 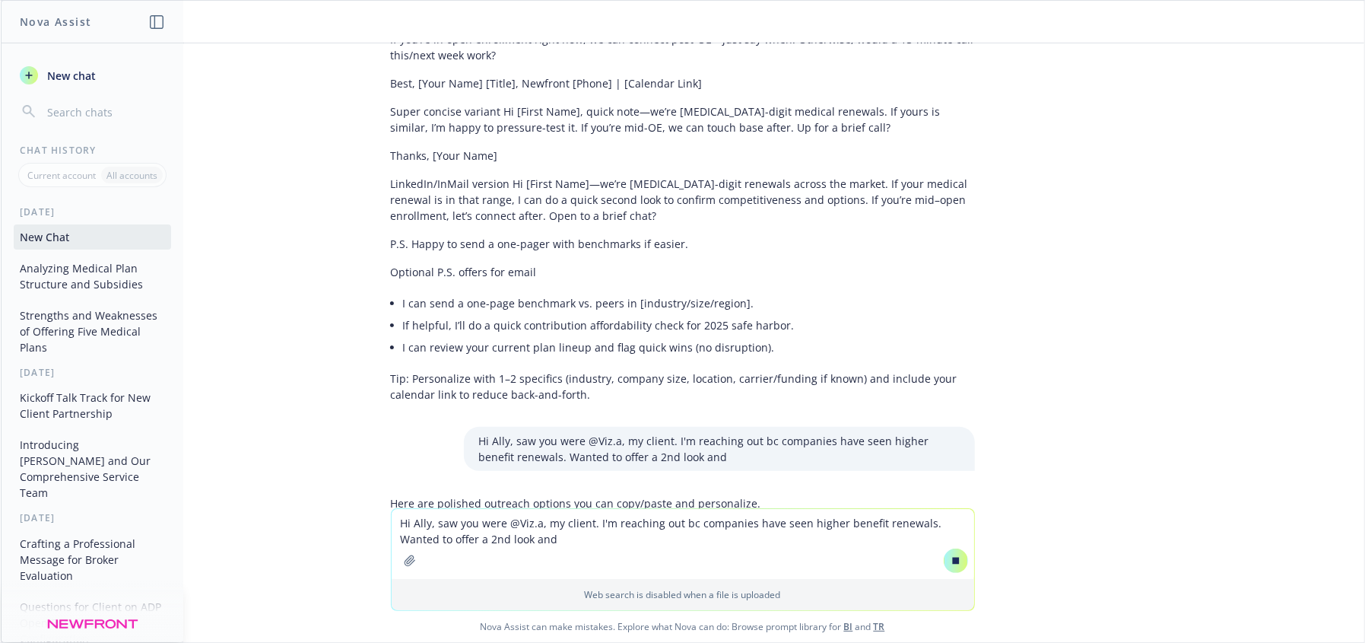 What do you see at coordinates (682, 626) in the screenshot?
I see `span: Nova Assist can make mistakes. Explore what Nova can do: Browse prompt library for and` at bounding box center [682, 626].